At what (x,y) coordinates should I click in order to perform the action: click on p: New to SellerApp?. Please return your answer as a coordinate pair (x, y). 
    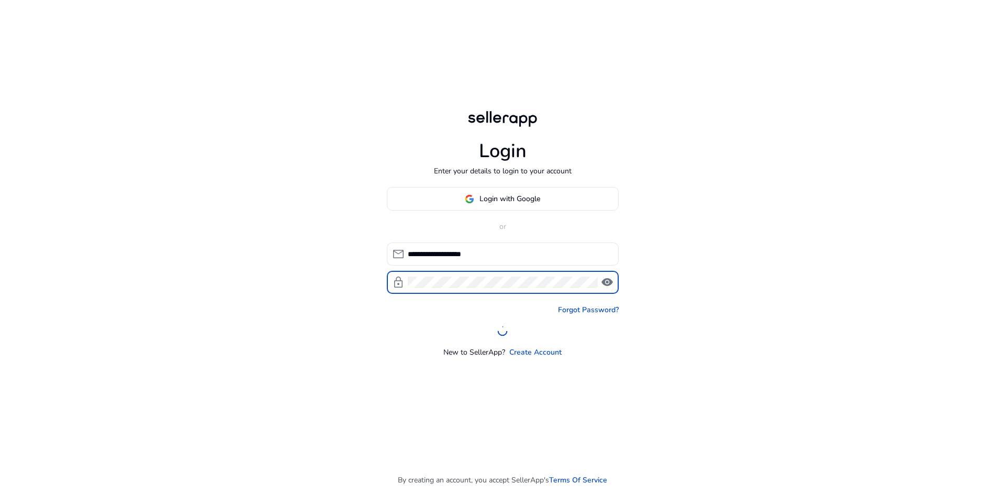
    Looking at the image, I should click on (474, 352).